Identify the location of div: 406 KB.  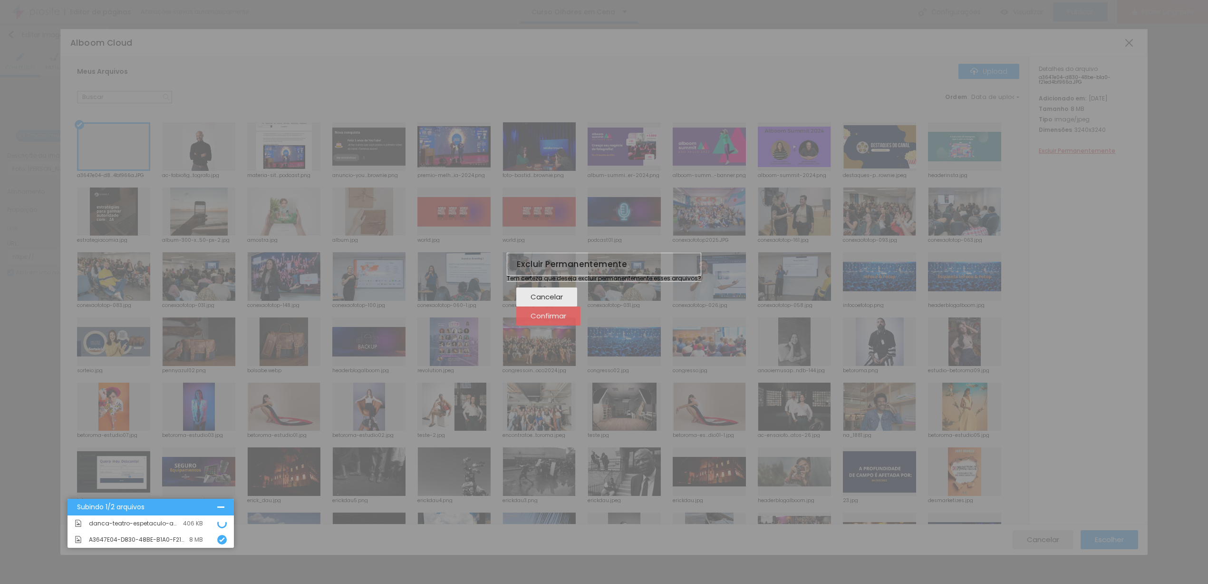
(193, 523).